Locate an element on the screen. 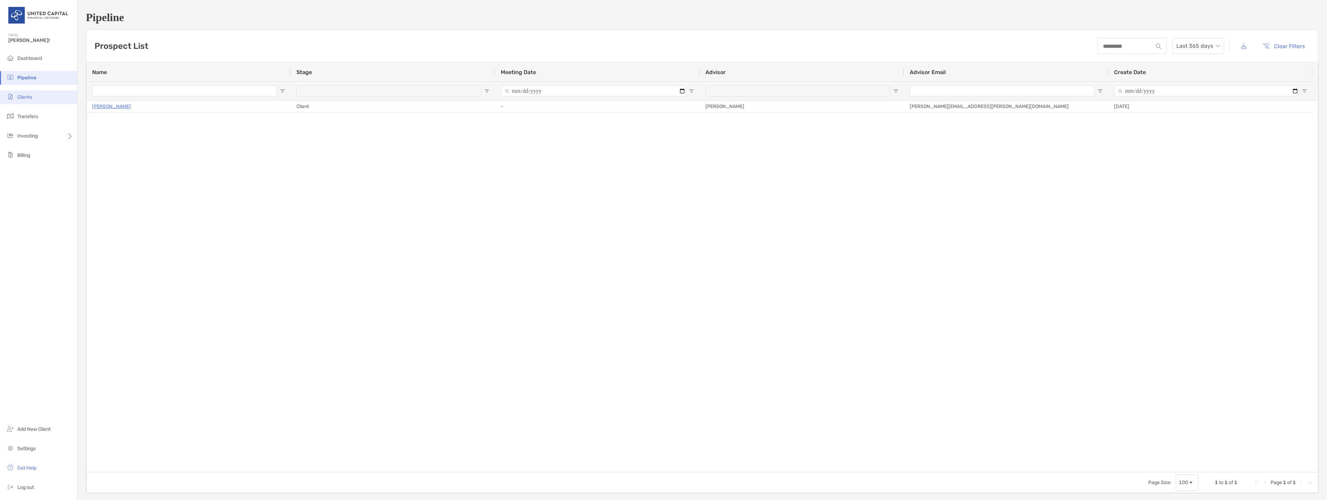 The height and width of the screenshot is (500, 1327). span: Stage is located at coordinates (304, 72).